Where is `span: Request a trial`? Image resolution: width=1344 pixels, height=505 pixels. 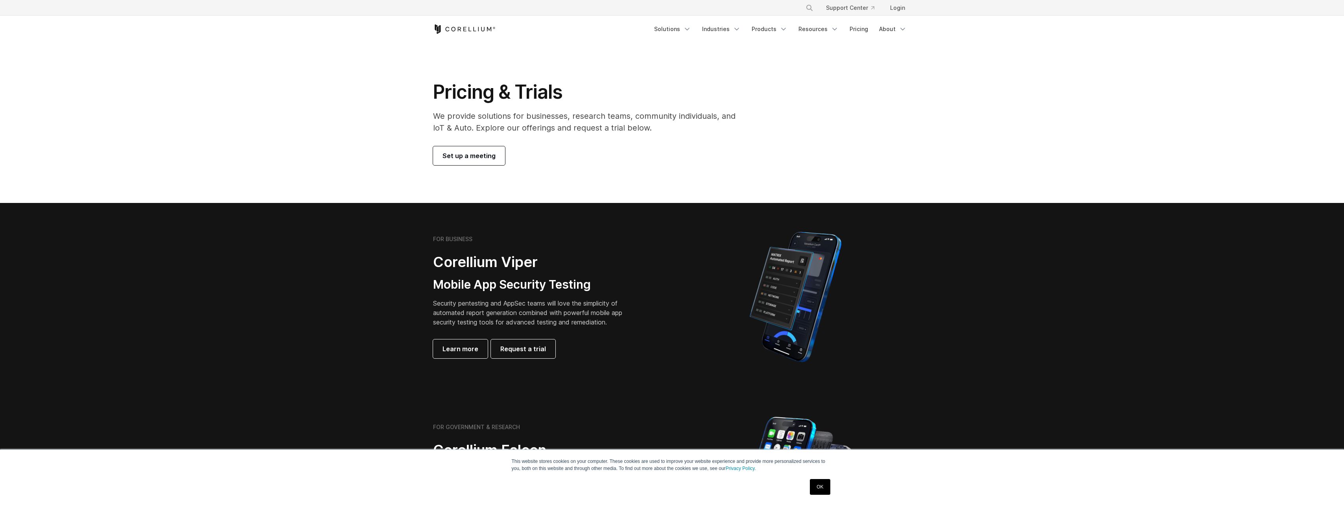
span: Request a trial is located at coordinates (523, 349).